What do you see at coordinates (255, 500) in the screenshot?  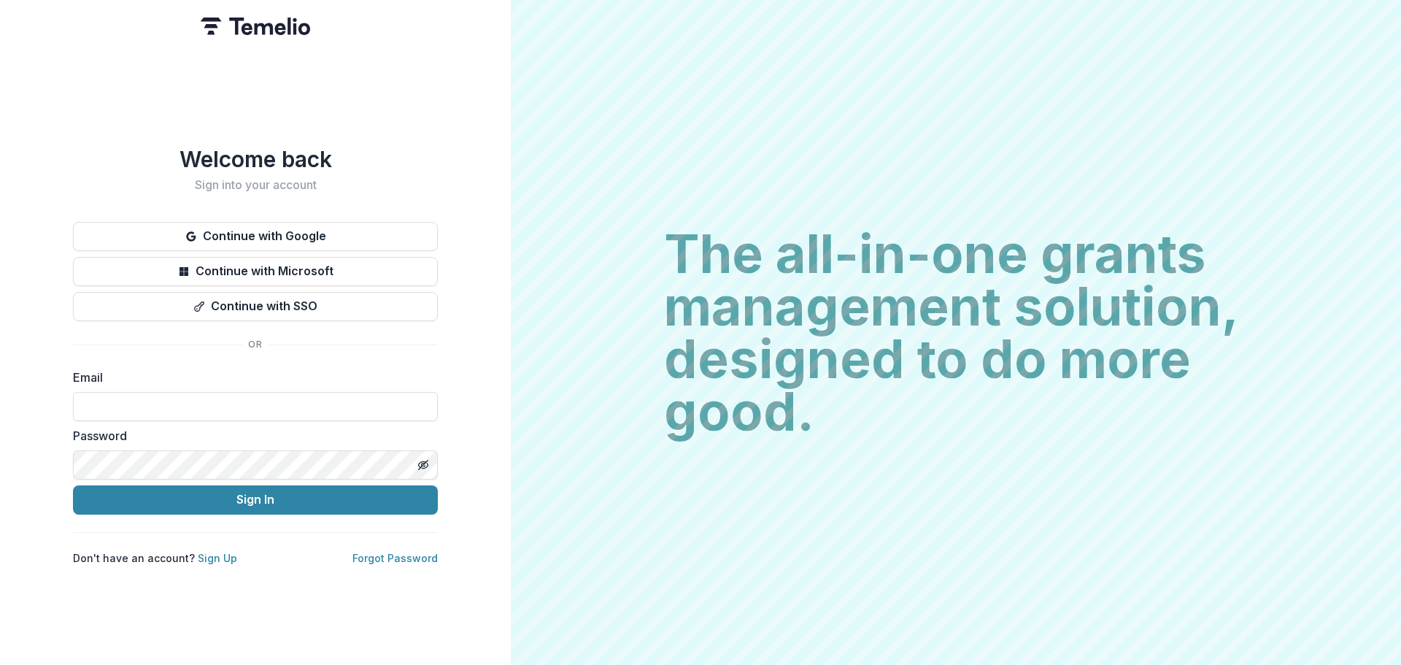 I see `button: Sign In` at bounding box center [255, 500].